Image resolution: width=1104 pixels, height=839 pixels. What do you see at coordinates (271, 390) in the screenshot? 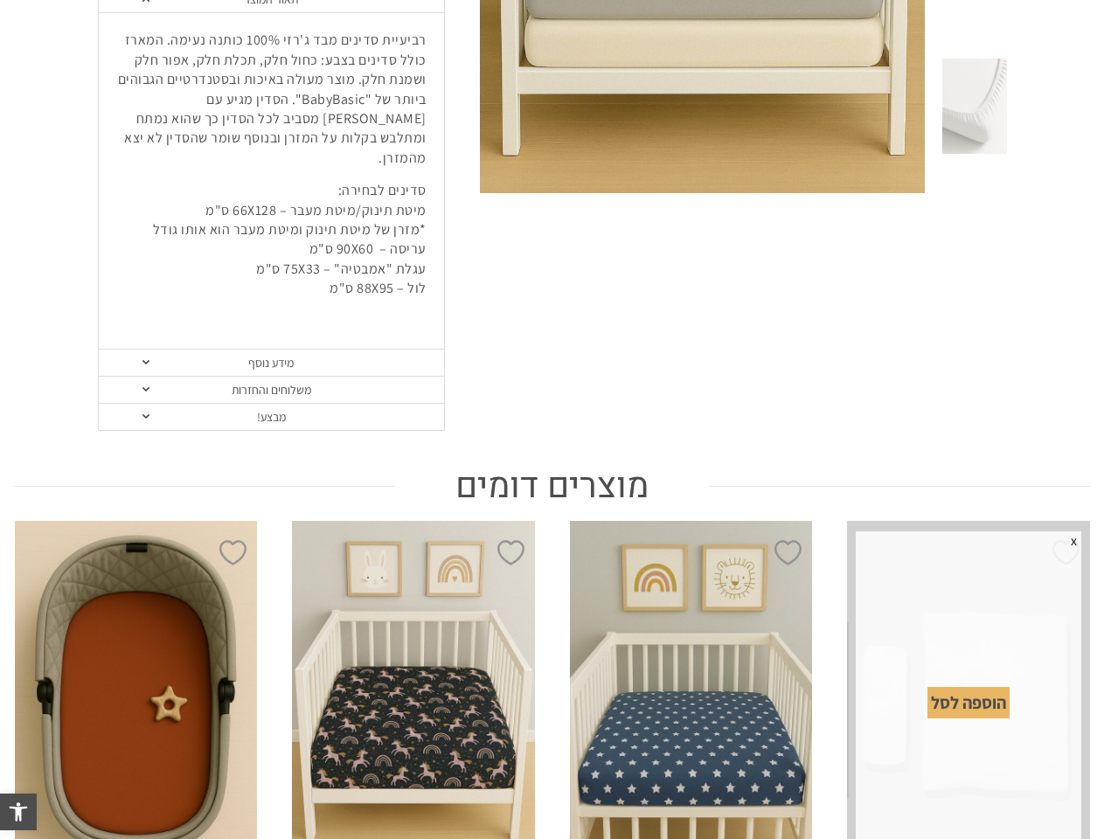
I see `a: משלוחים והחזרות` at bounding box center [271, 390].